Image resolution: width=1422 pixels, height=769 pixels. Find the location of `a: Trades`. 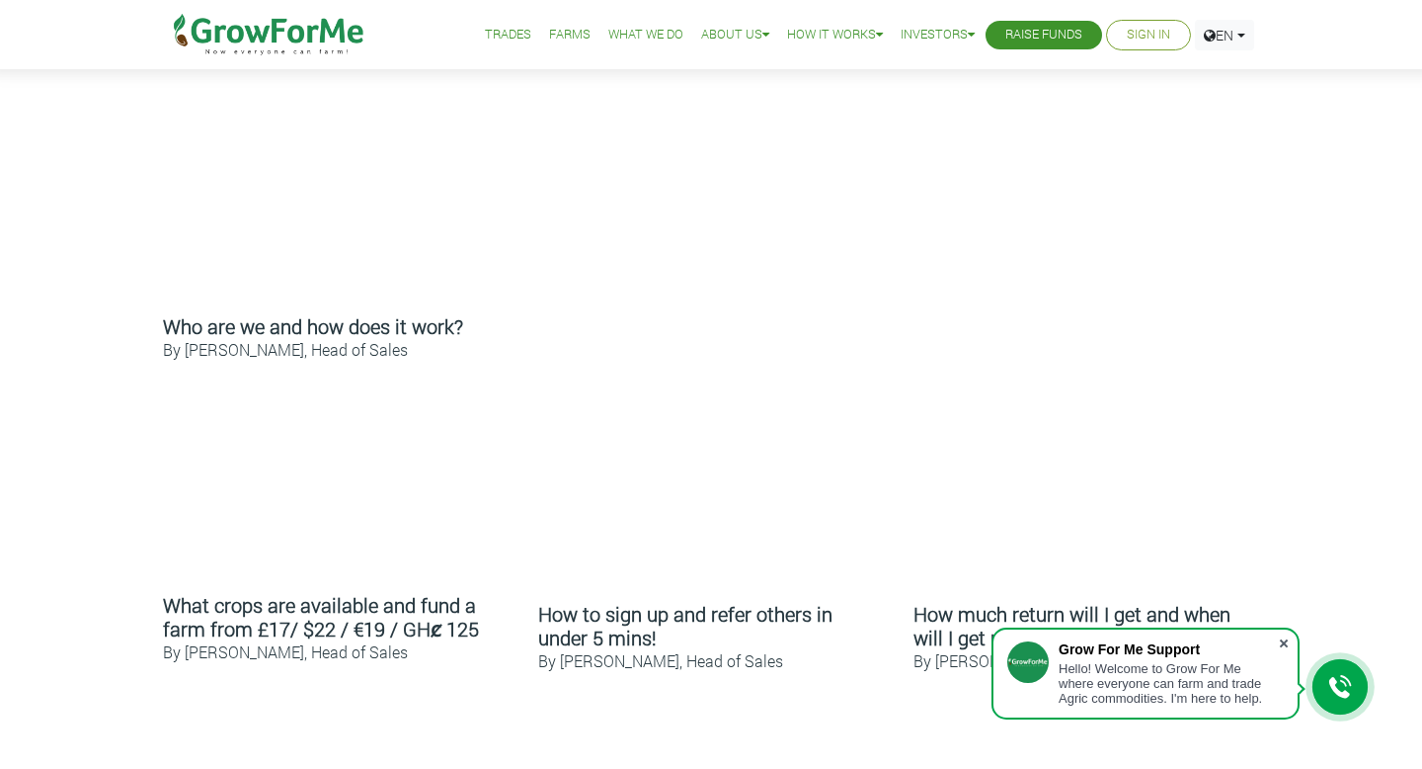

a: Trades is located at coordinates (508, 35).